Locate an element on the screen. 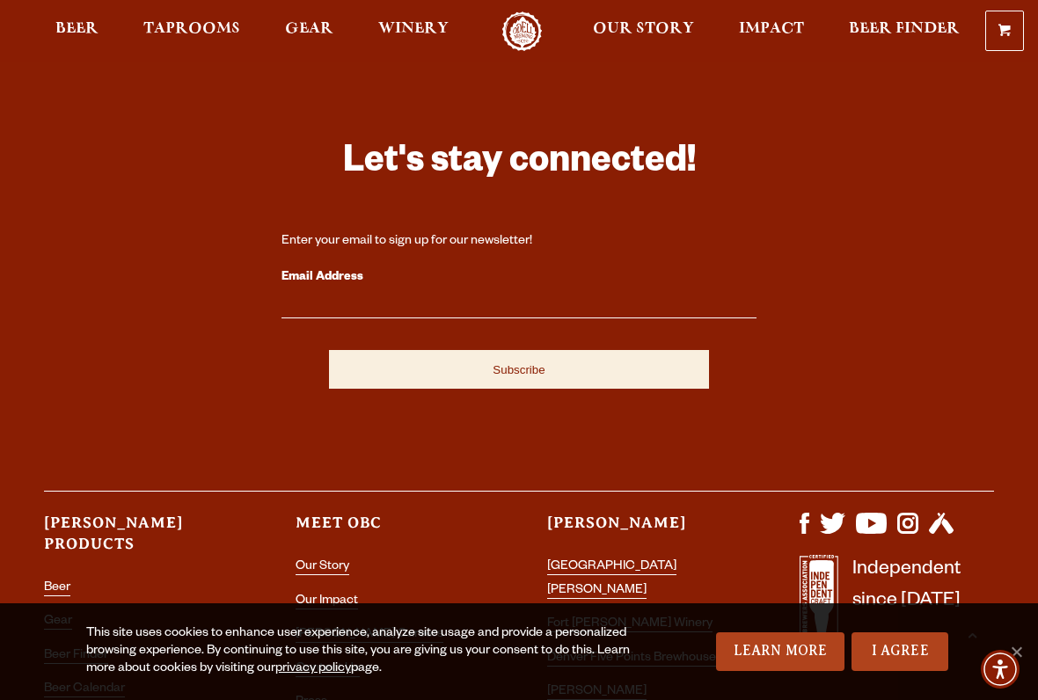 This screenshot has height=700, width=1038. a: Taprooms is located at coordinates (192, 31).